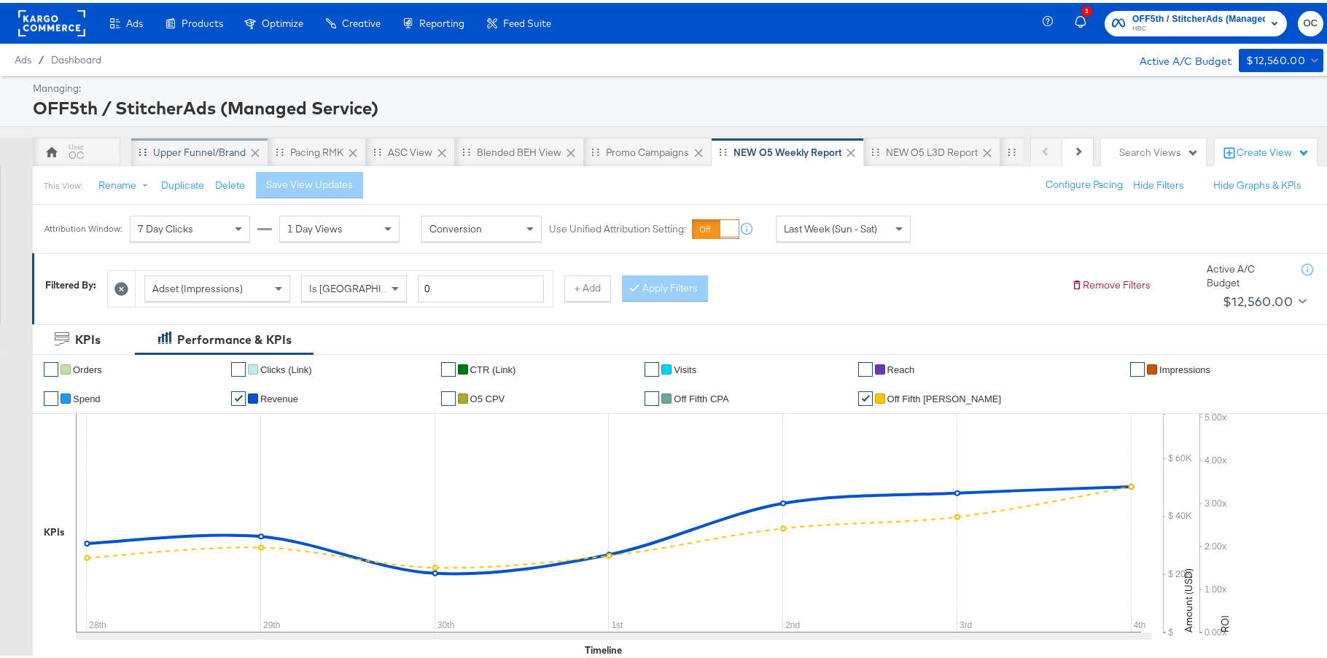 This screenshot has height=658, width=1327. Describe the element at coordinates (647, 149) in the screenshot. I see `div: Promo Campaigns` at that location.